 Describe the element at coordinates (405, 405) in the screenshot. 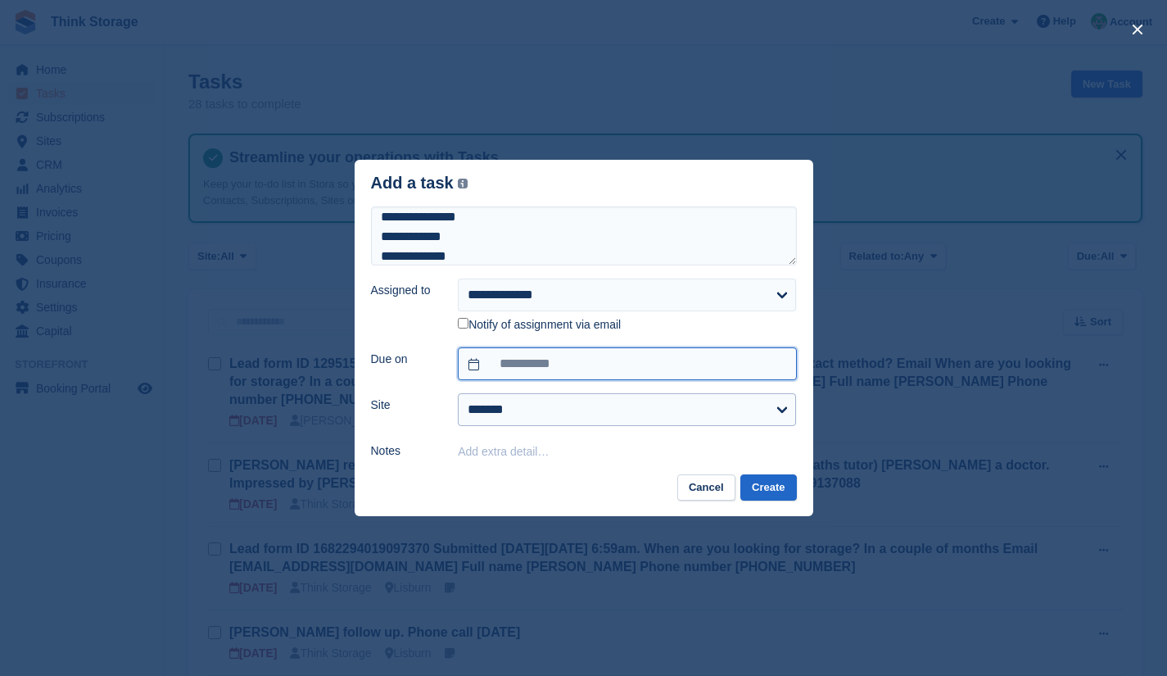

I see `label: Site` at that location.